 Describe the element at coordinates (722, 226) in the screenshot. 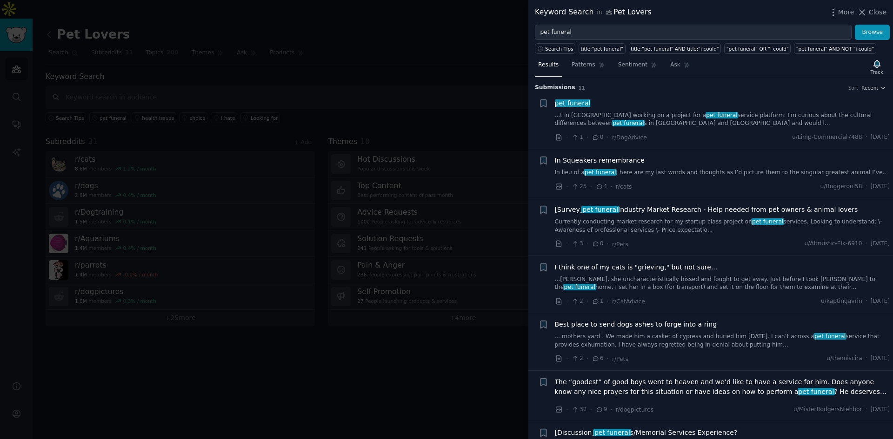

I see `a: Currently conducting market research for my startup class project onpet funeralservices. Looking ...` at that location.